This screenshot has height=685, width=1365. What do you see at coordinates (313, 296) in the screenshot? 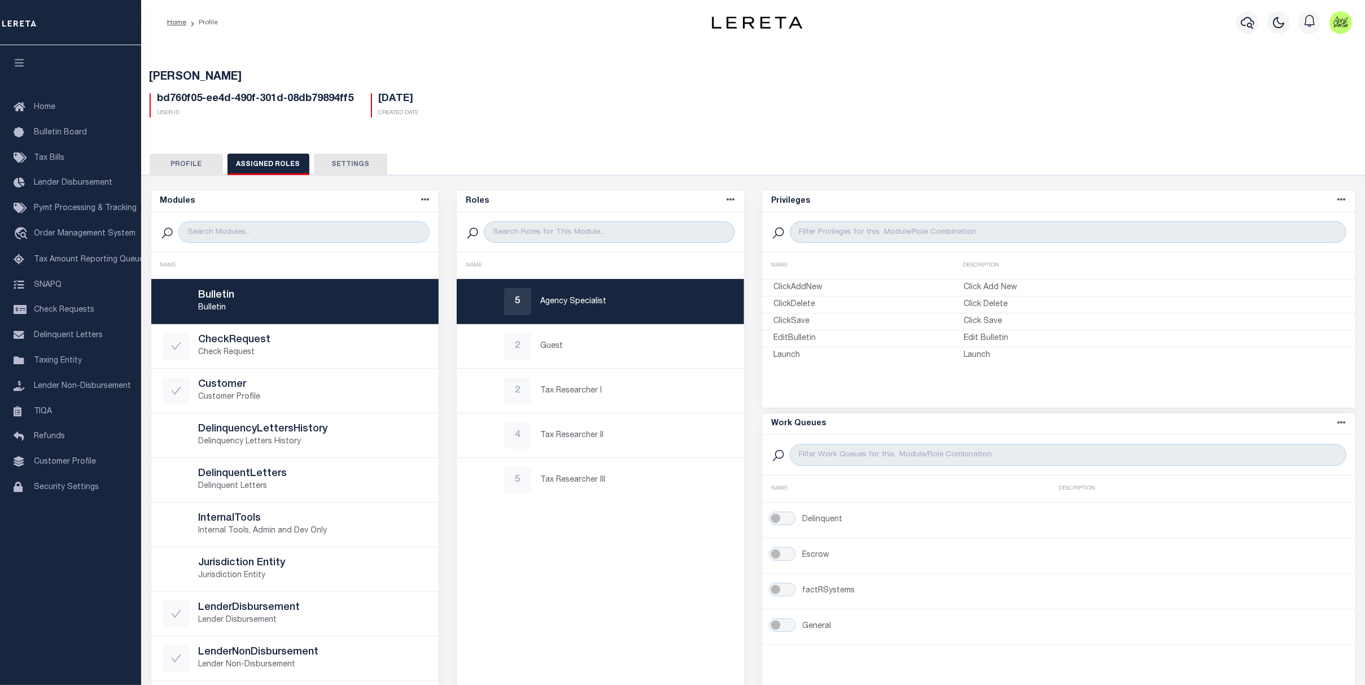
I see `h5: Bulletin` at bounding box center [313, 296].